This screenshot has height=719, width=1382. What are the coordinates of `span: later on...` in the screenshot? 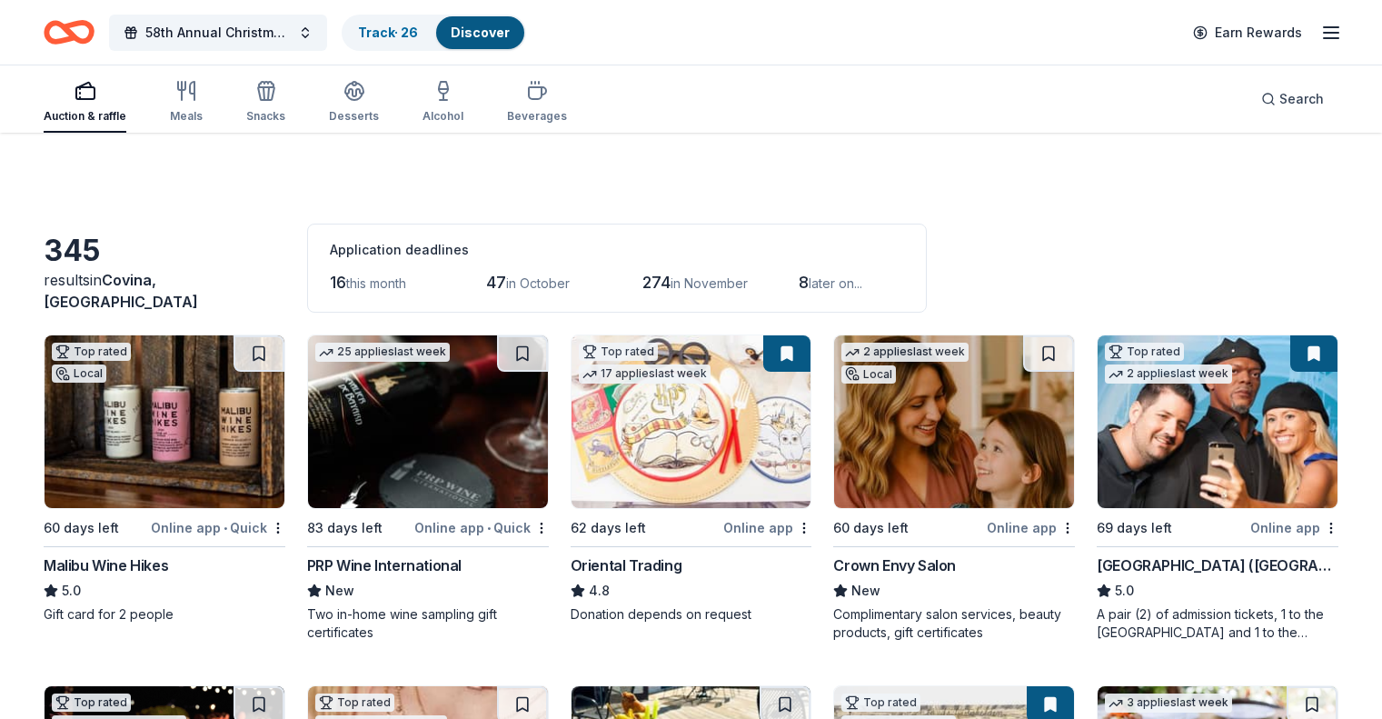 It's located at (835, 283).